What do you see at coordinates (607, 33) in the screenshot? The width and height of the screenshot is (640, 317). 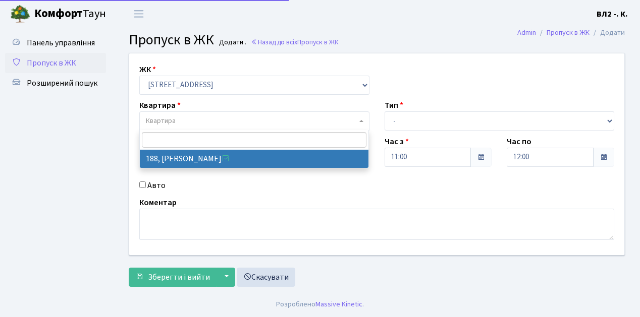 I see `li: Додати` at bounding box center [607, 33].